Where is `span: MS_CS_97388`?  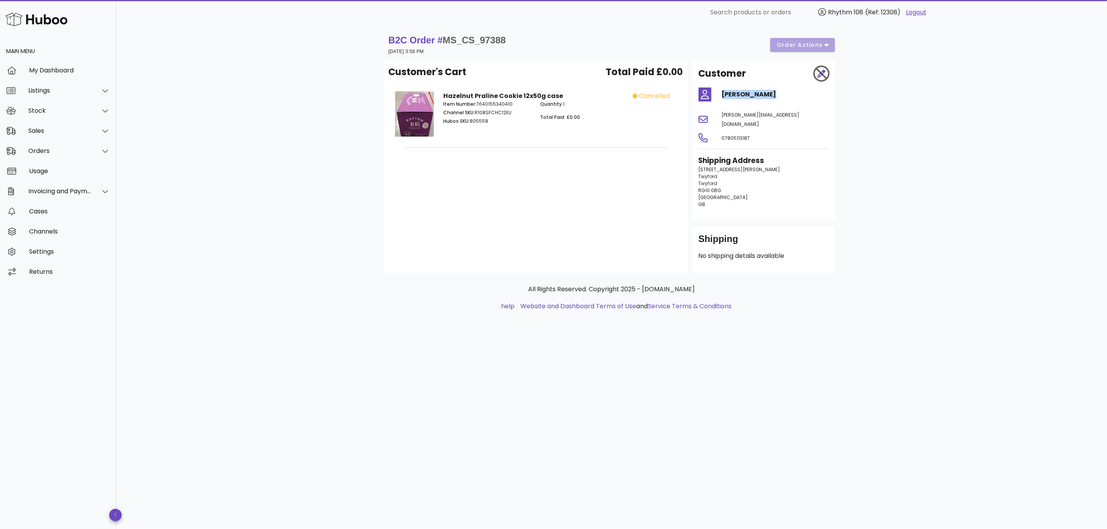
span: MS_CS_97388 is located at coordinates (474, 40).